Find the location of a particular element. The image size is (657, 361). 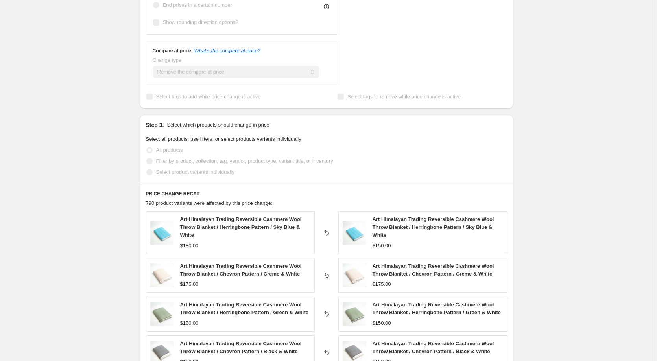

span: 790 product variants were affected by this price change: is located at coordinates (209, 203).